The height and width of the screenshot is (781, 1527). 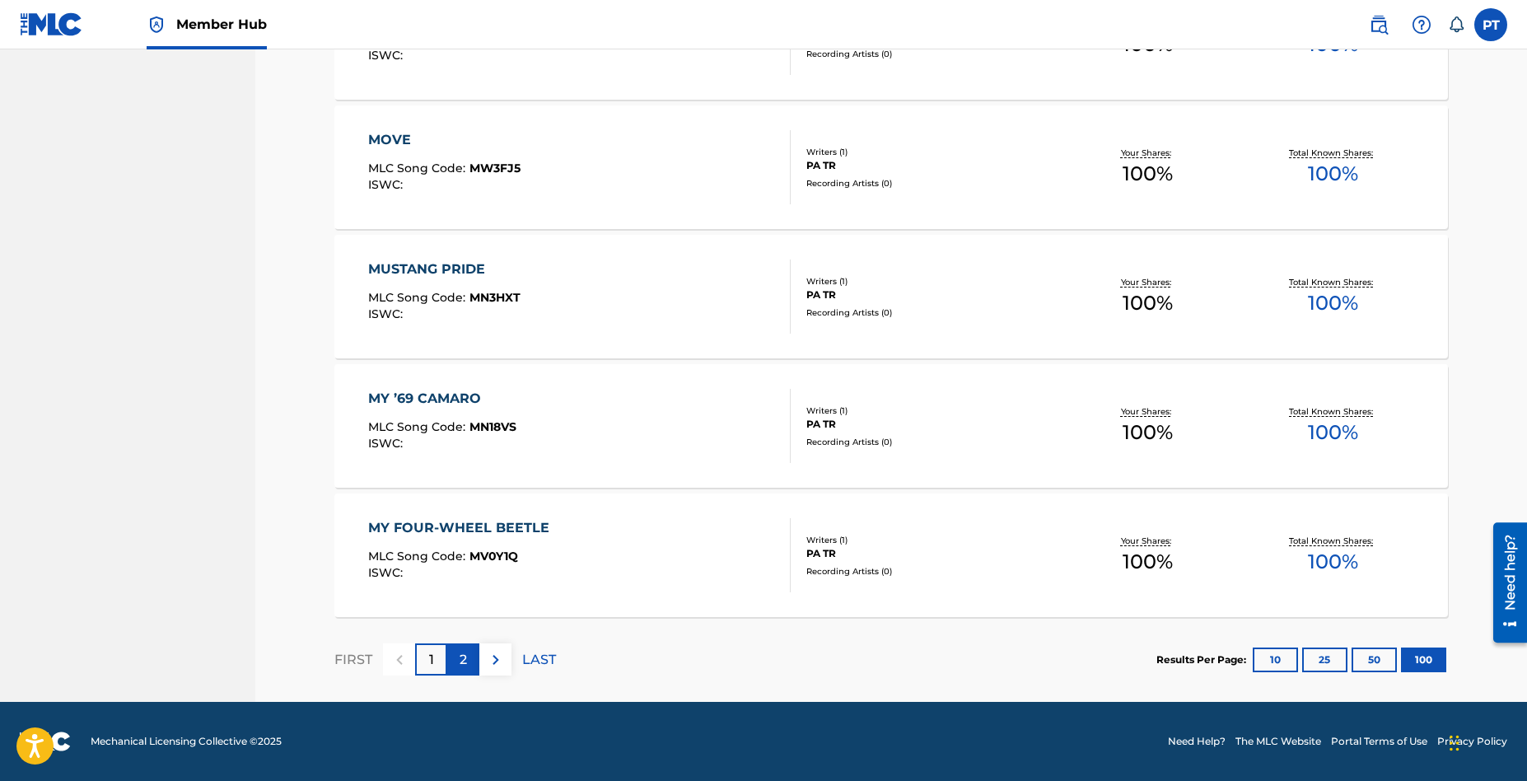 I want to click on div: Drag, so click(x=1455, y=743).